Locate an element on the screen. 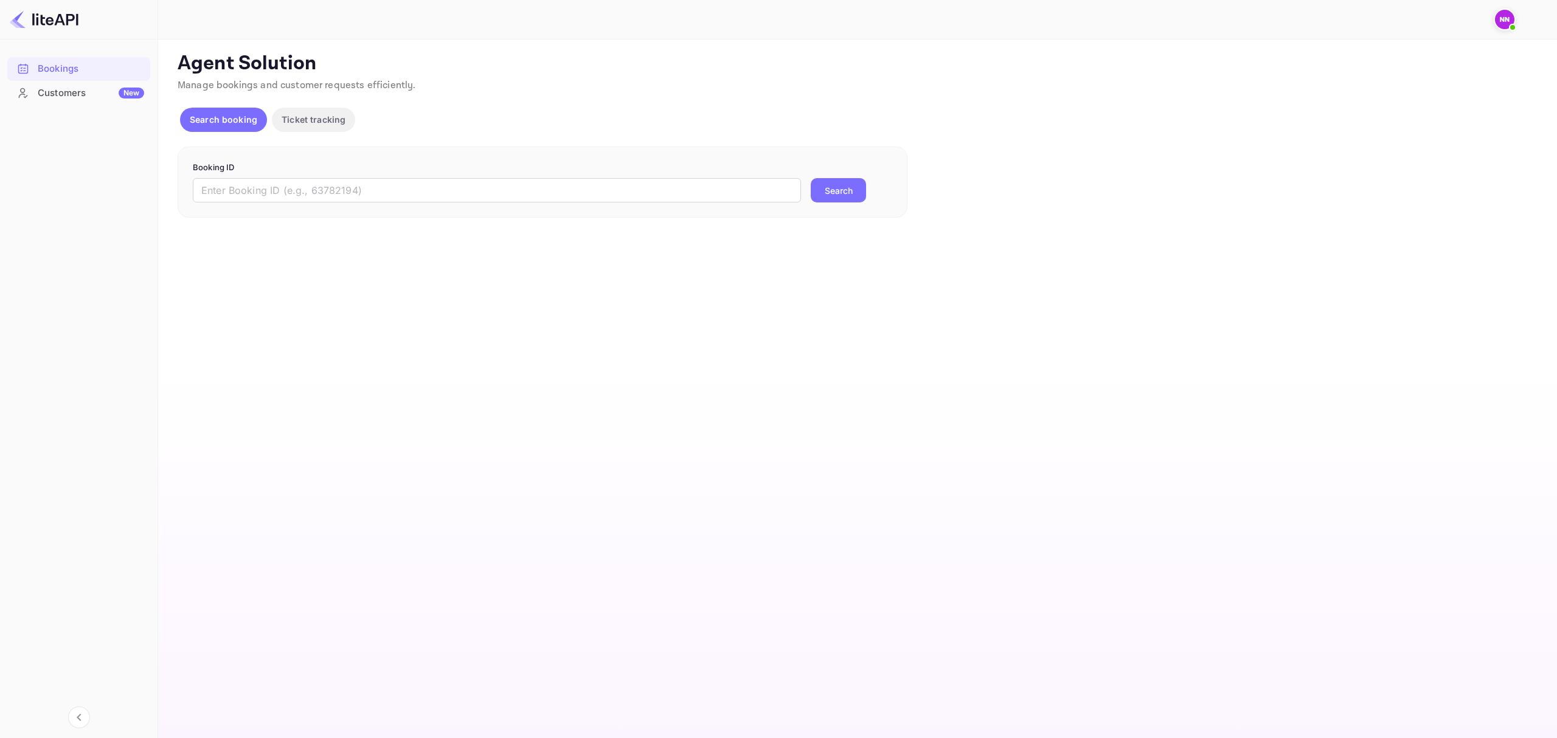  div: Customers is located at coordinates (91, 93).